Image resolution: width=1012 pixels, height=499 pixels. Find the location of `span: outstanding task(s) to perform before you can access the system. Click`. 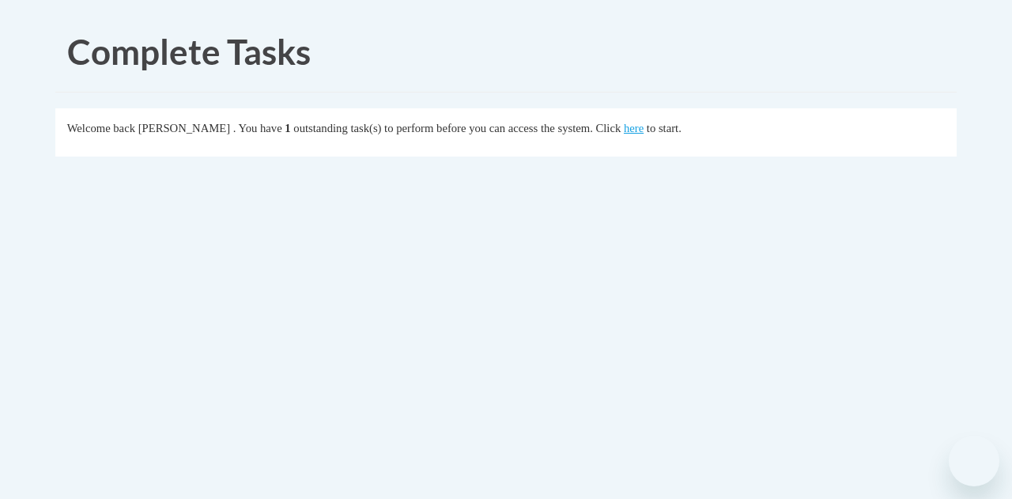

span: outstanding task(s) to perform before you can access the system. Click is located at coordinates (457, 128).